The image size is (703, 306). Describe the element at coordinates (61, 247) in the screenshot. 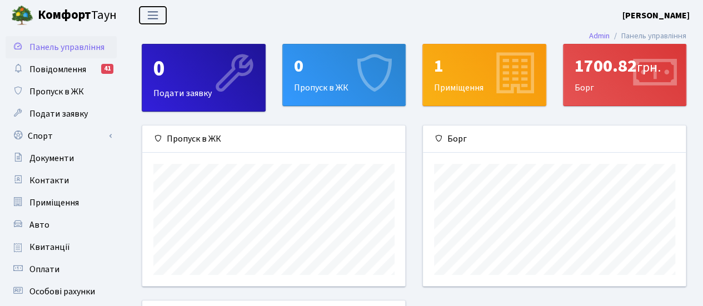

I see `a: Квитанції` at that location.